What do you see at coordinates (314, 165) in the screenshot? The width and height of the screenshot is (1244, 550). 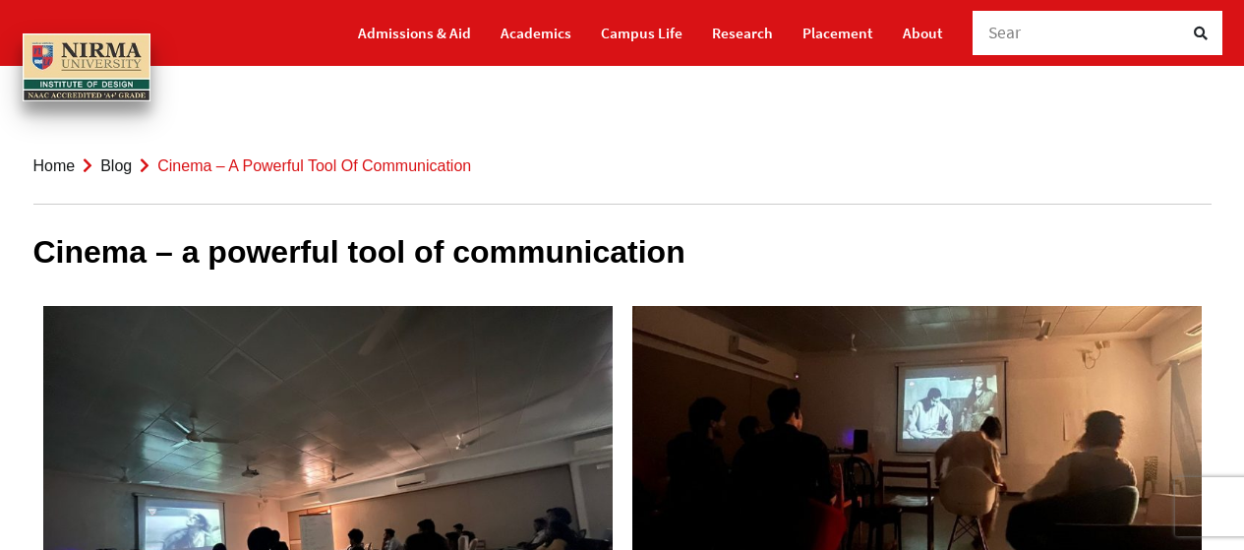 I see `span: Cinema – a powerful tool of communication` at bounding box center [314, 165].